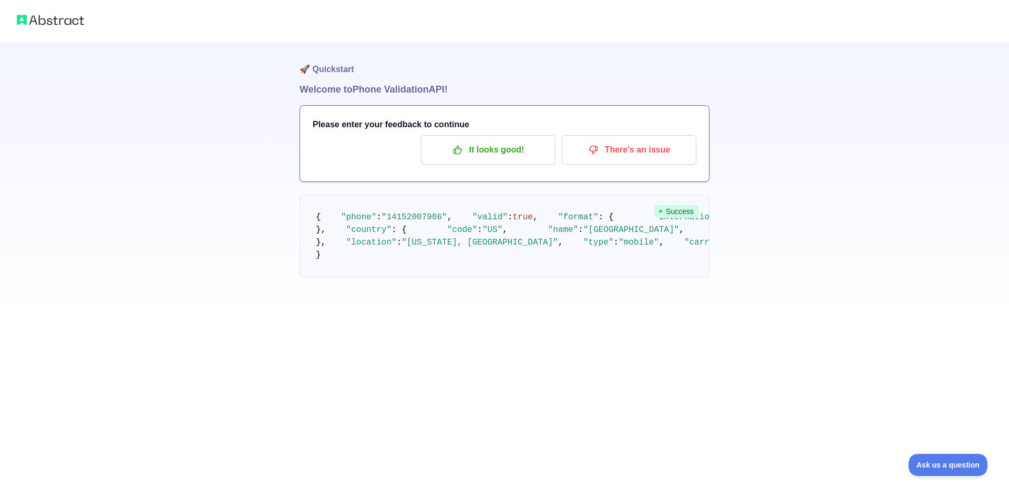  I want to click on span: "name", so click(563, 230).